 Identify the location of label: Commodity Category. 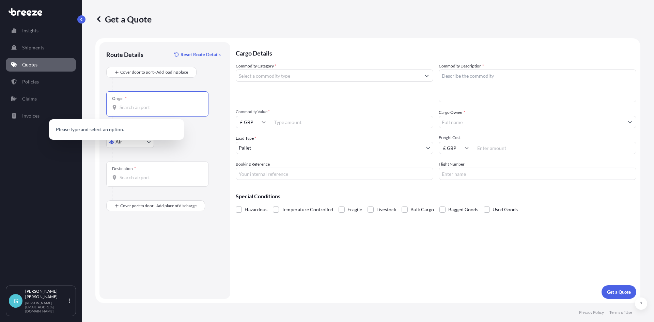
(256, 66).